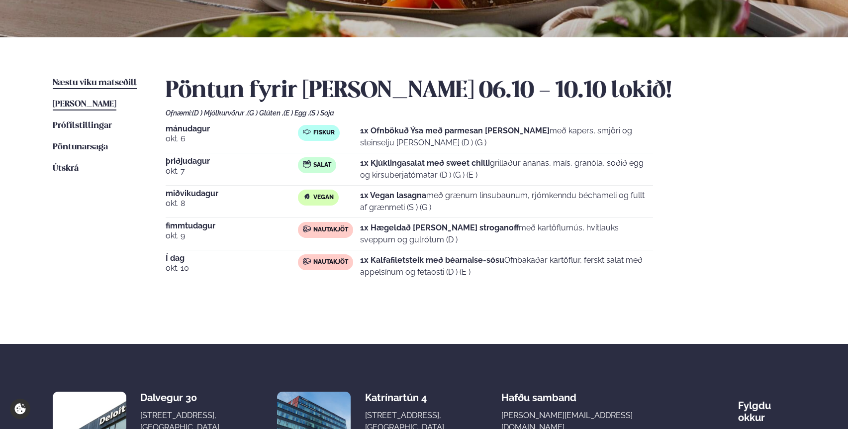 This screenshot has width=848, height=429. Describe the element at coordinates (393, 195) in the screenshot. I see `strong: 1x Vegan lasagna` at that location.